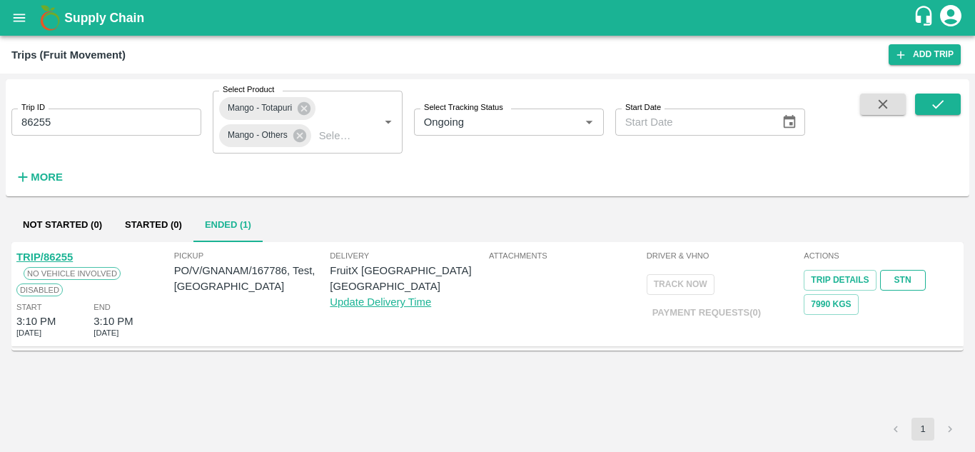 The height and width of the screenshot is (452, 975). Describe the element at coordinates (488, 18) in the screenshot. I see `a: Supply Chain` at that location.